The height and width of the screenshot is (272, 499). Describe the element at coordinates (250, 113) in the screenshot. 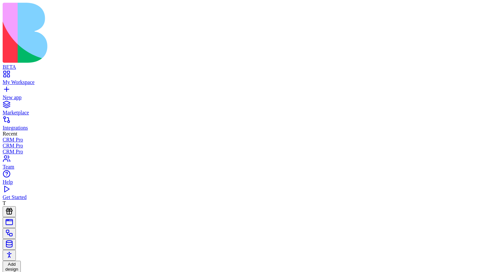

I see `div: Marketplace` at that location.